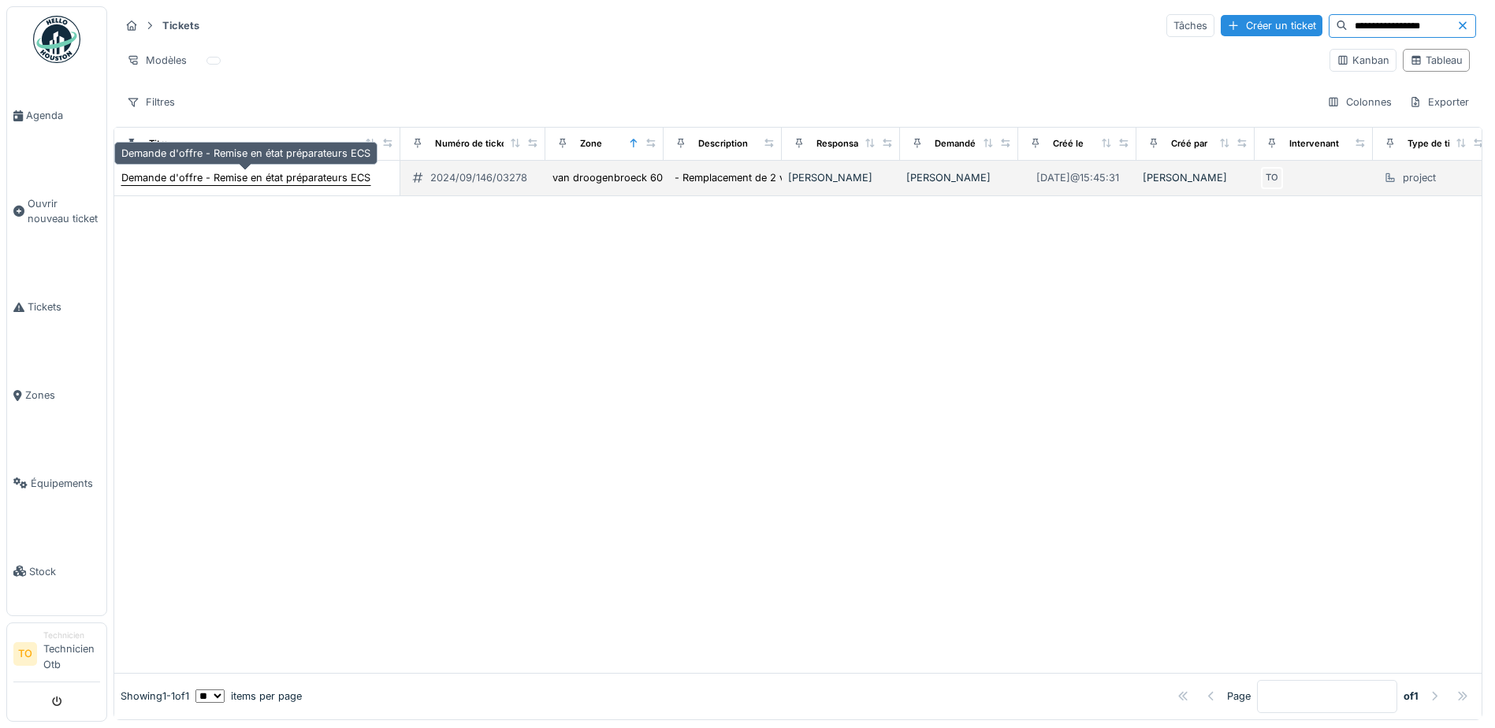 This screenshot has height=728, width=1495. What do you see at coordinates (1439, 102) in the screenshot?
I see `div: Exporter` at bounding box center [1439, 102].